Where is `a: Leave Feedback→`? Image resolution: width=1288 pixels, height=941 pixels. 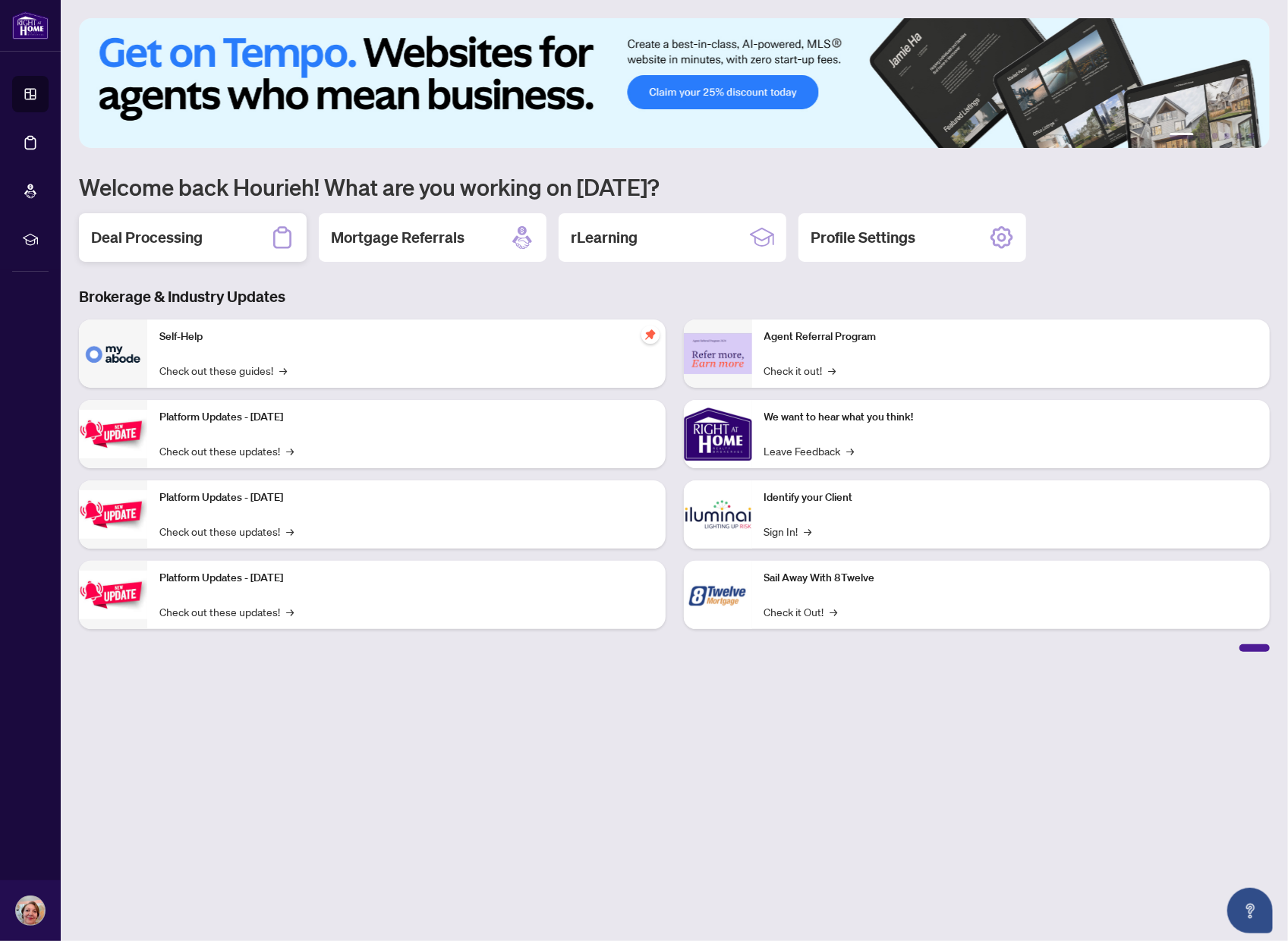 a: Leave Feedback→ is located at coordinates (809, 451).